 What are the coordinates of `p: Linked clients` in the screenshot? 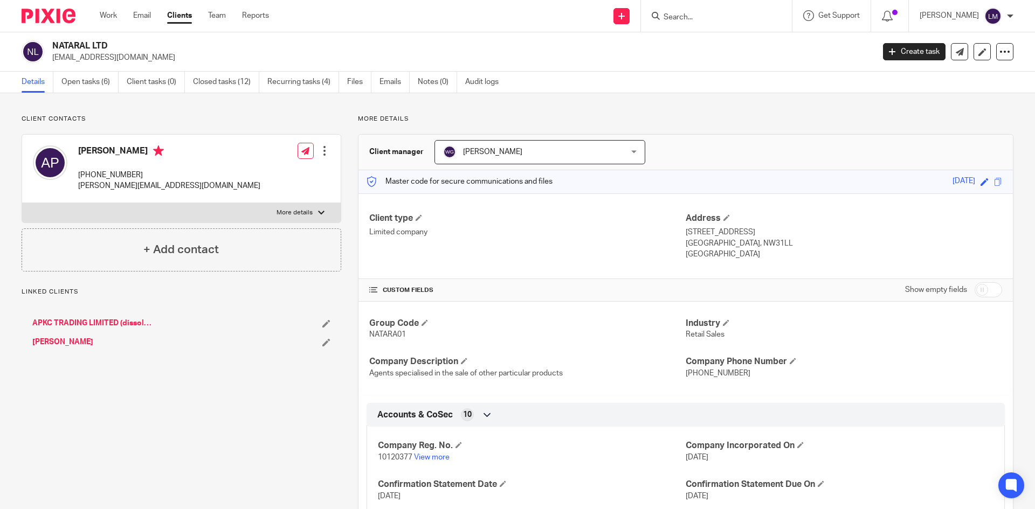 It's located at (181, 292).